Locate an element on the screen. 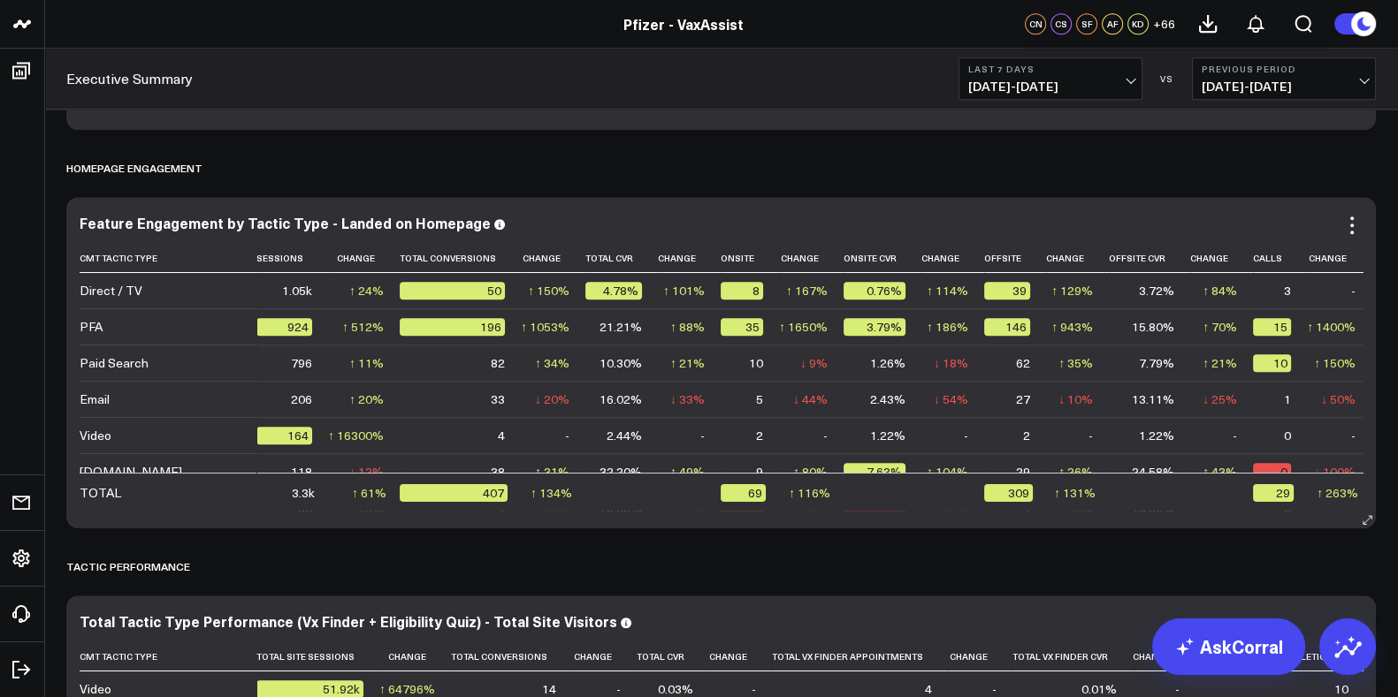  div: ↑ 49% is located at coordinates (687, 472).